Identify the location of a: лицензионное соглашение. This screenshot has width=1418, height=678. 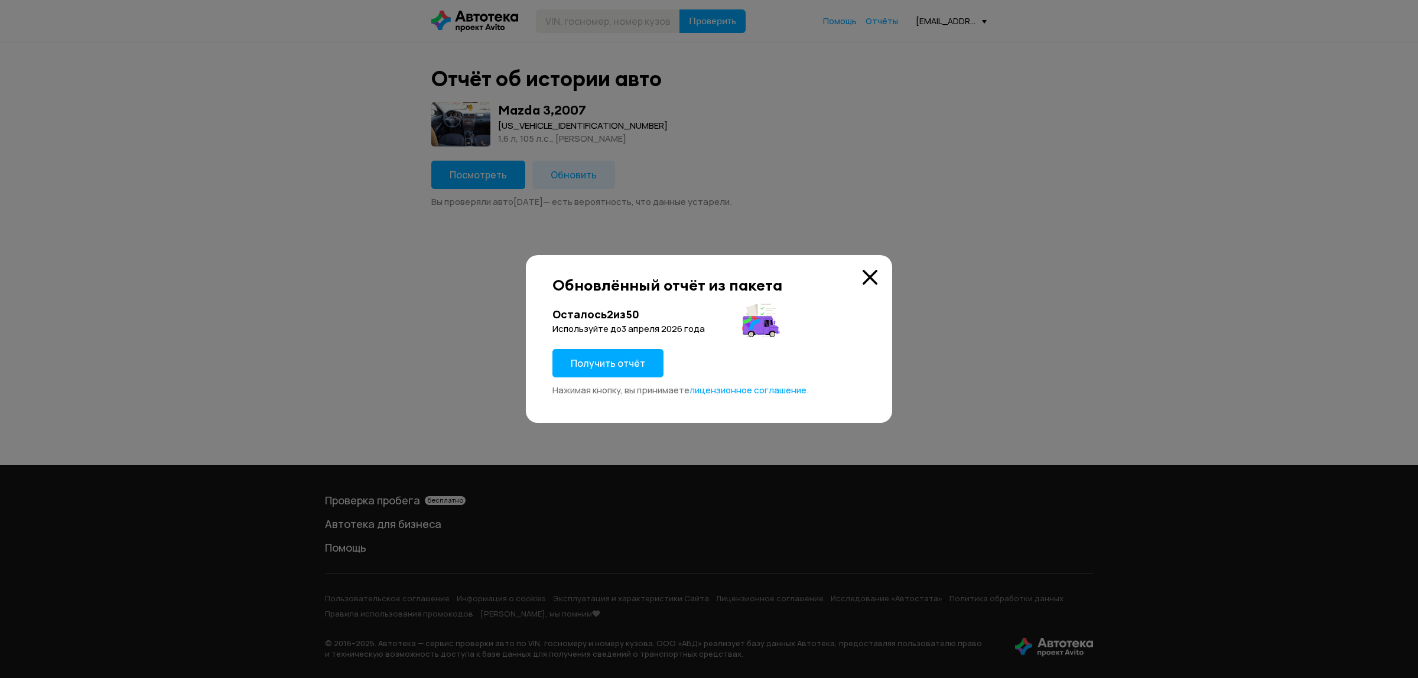
(748, 391).